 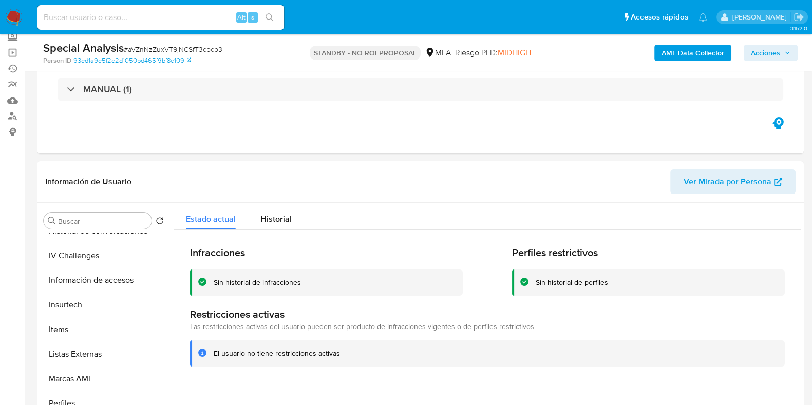 What do you see at coordinates (241, 17) in the screenshot?
I see `span: Alt` at bounding box center [241, 17].